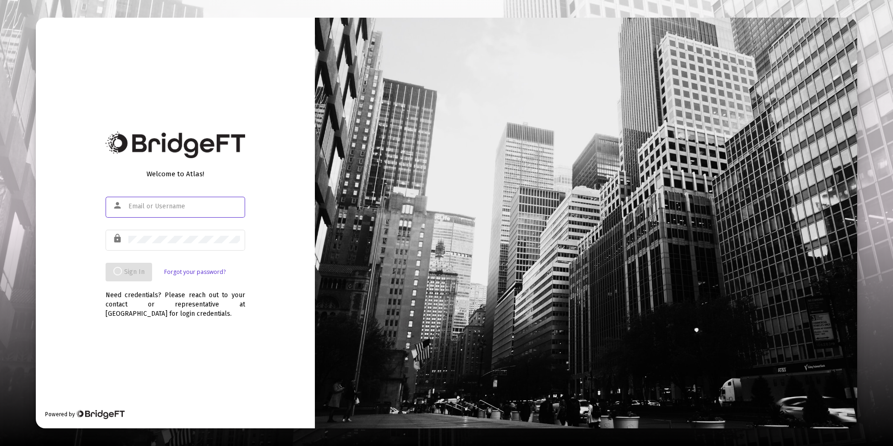  What do you see at coordinates (118, 239) in the screenshot?
I see `mat-icon: lock` at bounding box center [118, 239].